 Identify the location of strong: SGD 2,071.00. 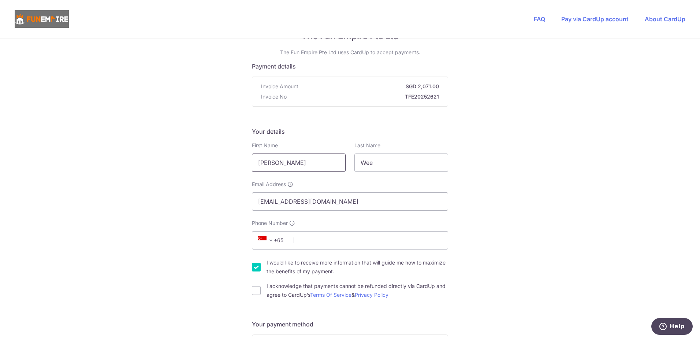
(370, 86).